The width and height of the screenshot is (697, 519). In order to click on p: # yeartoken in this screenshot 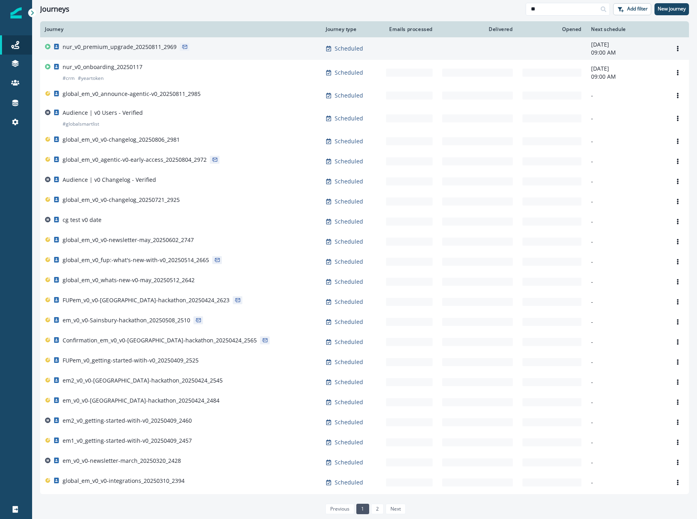, I will do `click(91, 78)`.